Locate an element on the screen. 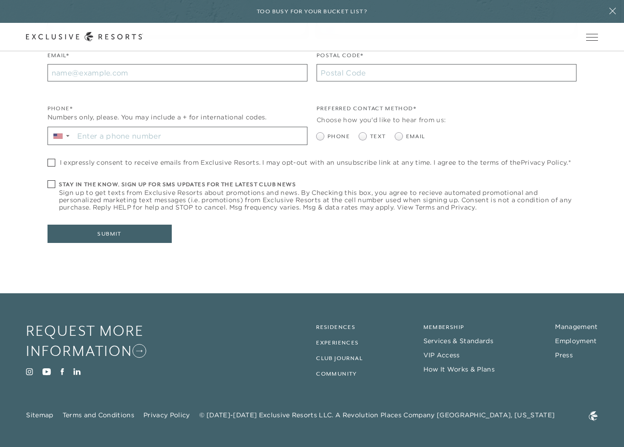  a: How It Works & Plans is located at coordinates (459, 369).